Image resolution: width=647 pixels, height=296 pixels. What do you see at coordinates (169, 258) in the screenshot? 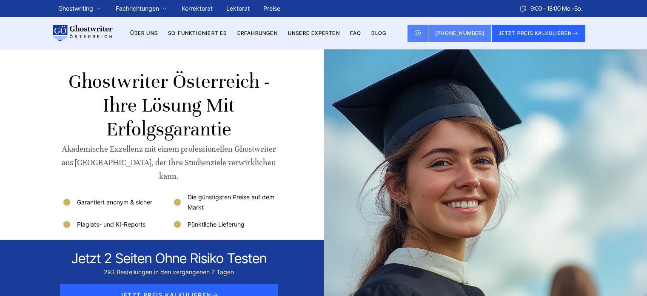
I see `div: Jetzt 2 seiten ohne risiko testen` at bounding box center [169, 258].